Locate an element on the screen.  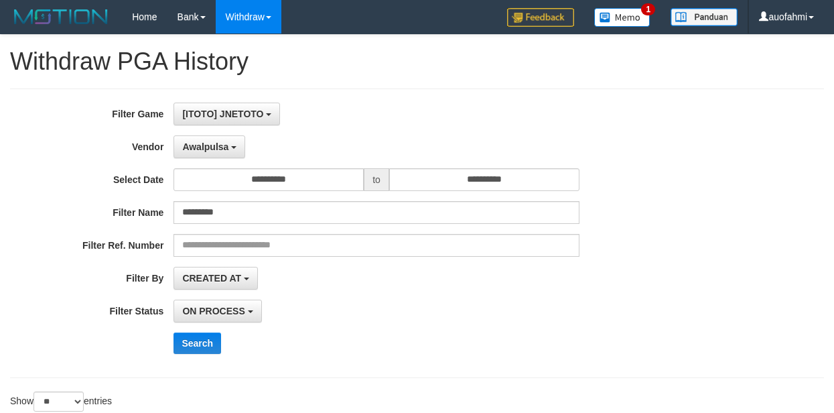
h1: Withdraw PGA History is located at coordinates (417, 62).